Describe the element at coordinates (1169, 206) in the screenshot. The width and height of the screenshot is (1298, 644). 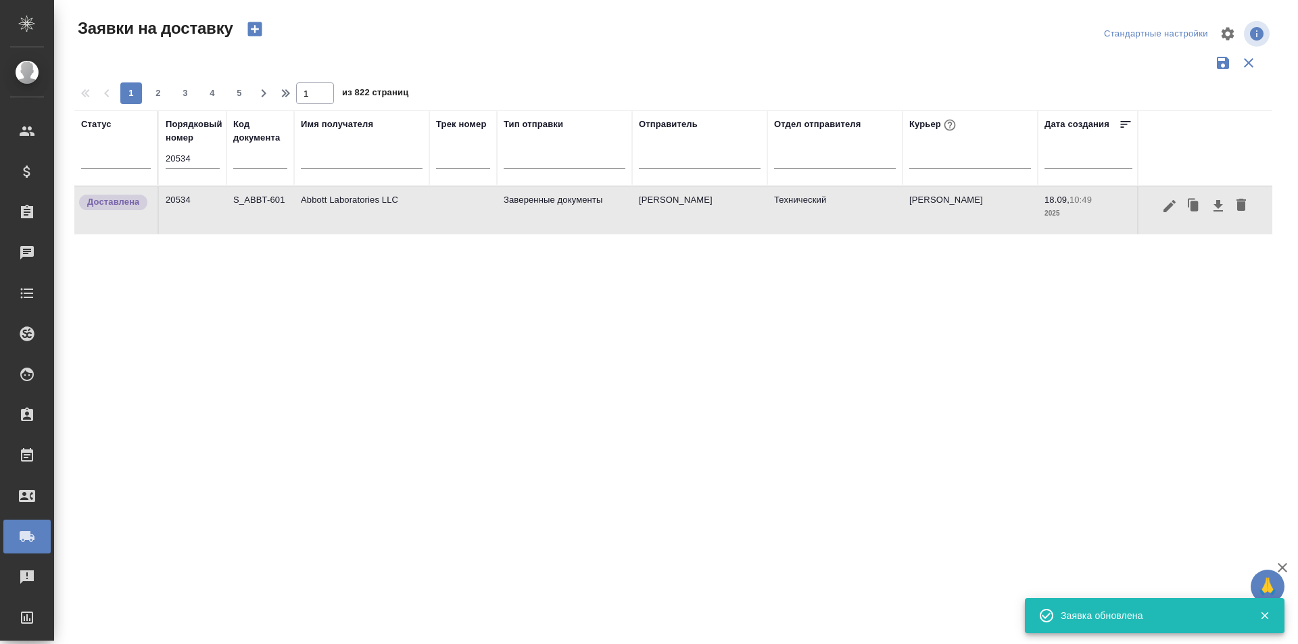
I see `button: Редактировать` at that location.